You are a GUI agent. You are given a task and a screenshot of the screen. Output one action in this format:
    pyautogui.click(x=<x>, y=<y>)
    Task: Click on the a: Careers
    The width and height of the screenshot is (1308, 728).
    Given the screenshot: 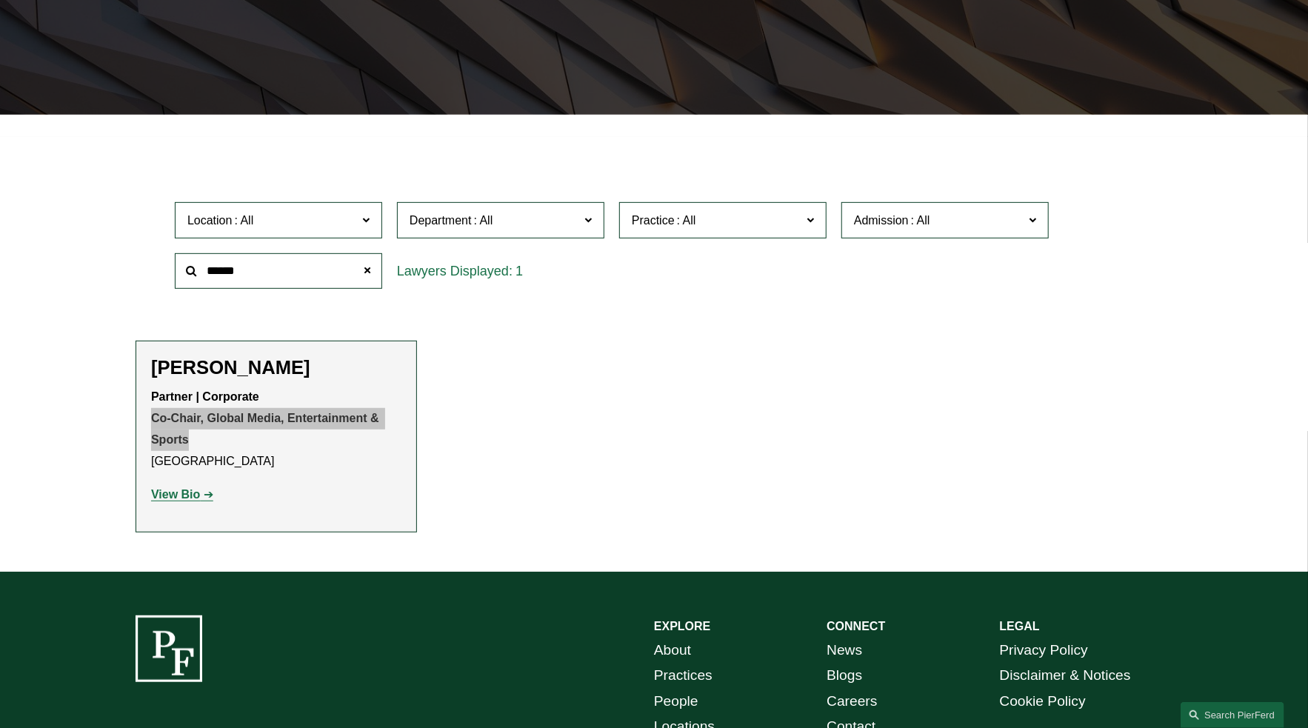 What is the action you would take?
    pyautogui.click(x=852, y=701)
    